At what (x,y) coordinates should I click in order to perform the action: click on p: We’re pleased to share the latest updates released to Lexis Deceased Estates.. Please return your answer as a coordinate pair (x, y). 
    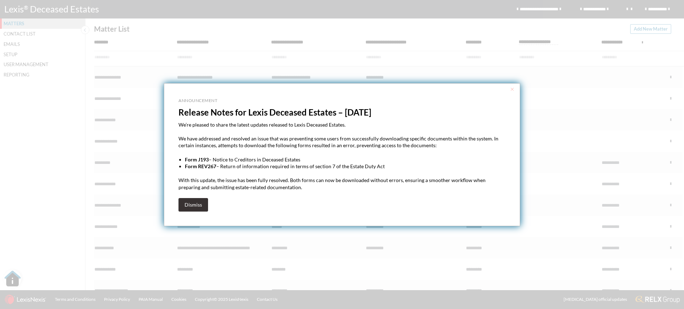
    Looking at the image, I should click on (342, 125).